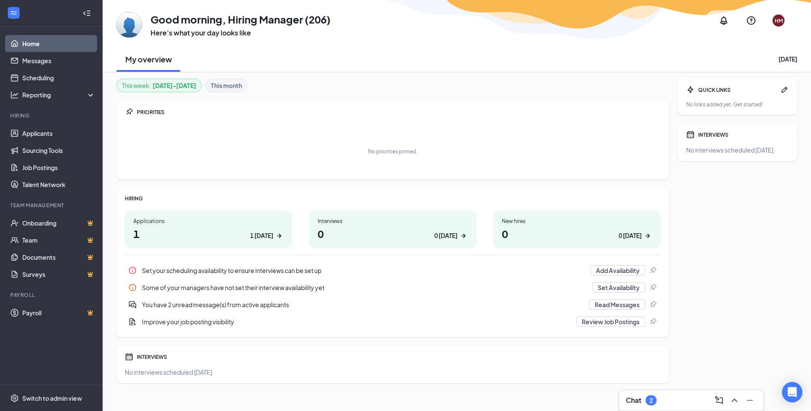 This screenshot has width=811, height=411. Describe the element at coordinates (59, 185) in the screenshot. I see `a: Talent Network` at that location.